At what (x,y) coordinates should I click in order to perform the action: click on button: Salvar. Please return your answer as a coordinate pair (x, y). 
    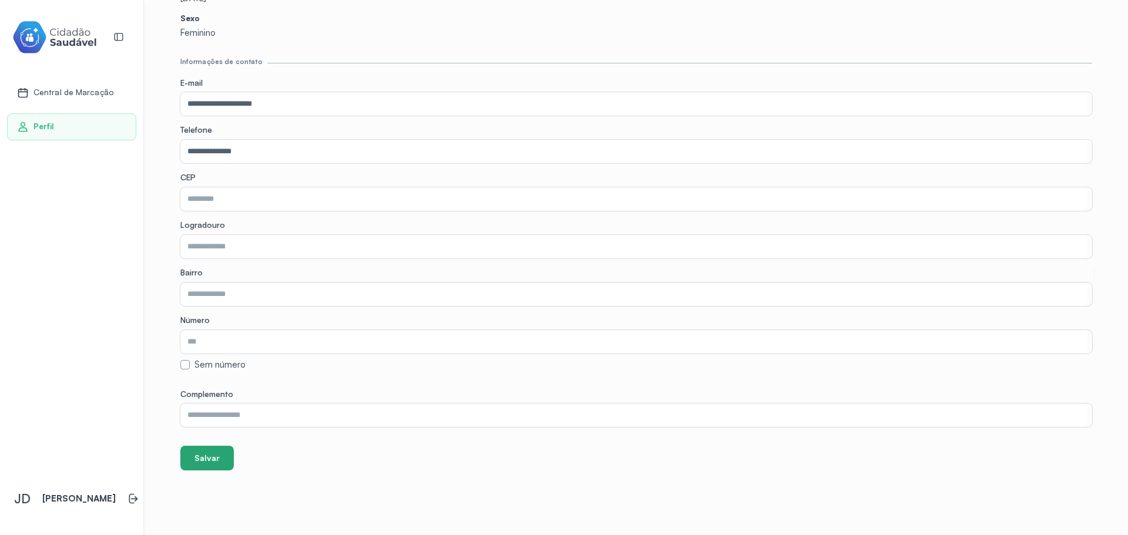
    Looking at the image, I should click on (207, 458).